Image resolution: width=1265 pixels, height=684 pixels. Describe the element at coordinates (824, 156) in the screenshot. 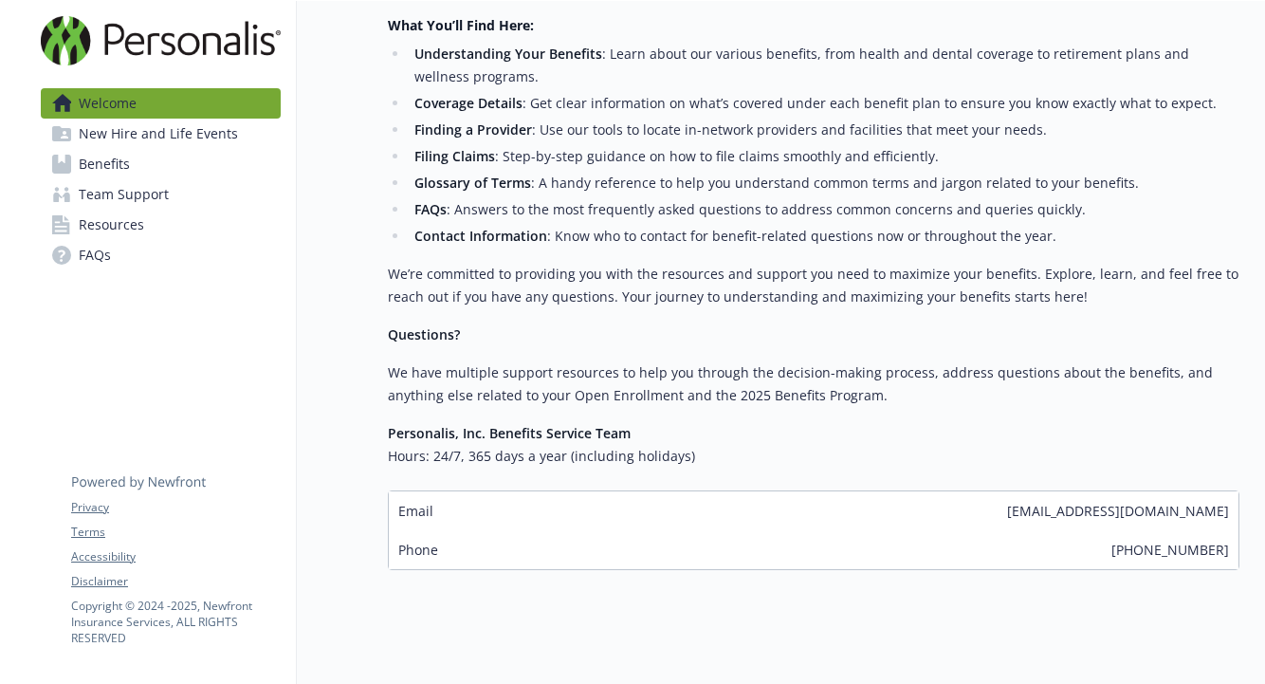

I see `li: : Step-by-step guidance on how to file claims smoothly and efficiently.` at that location.